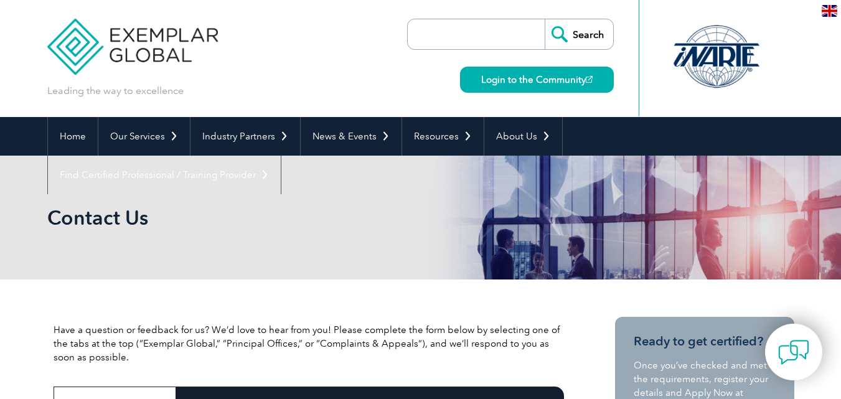  What do you see at coordinates (705, 341) in the screenshot?
I see `h3: Ready to get certified?` at bounding box center [705, 341].